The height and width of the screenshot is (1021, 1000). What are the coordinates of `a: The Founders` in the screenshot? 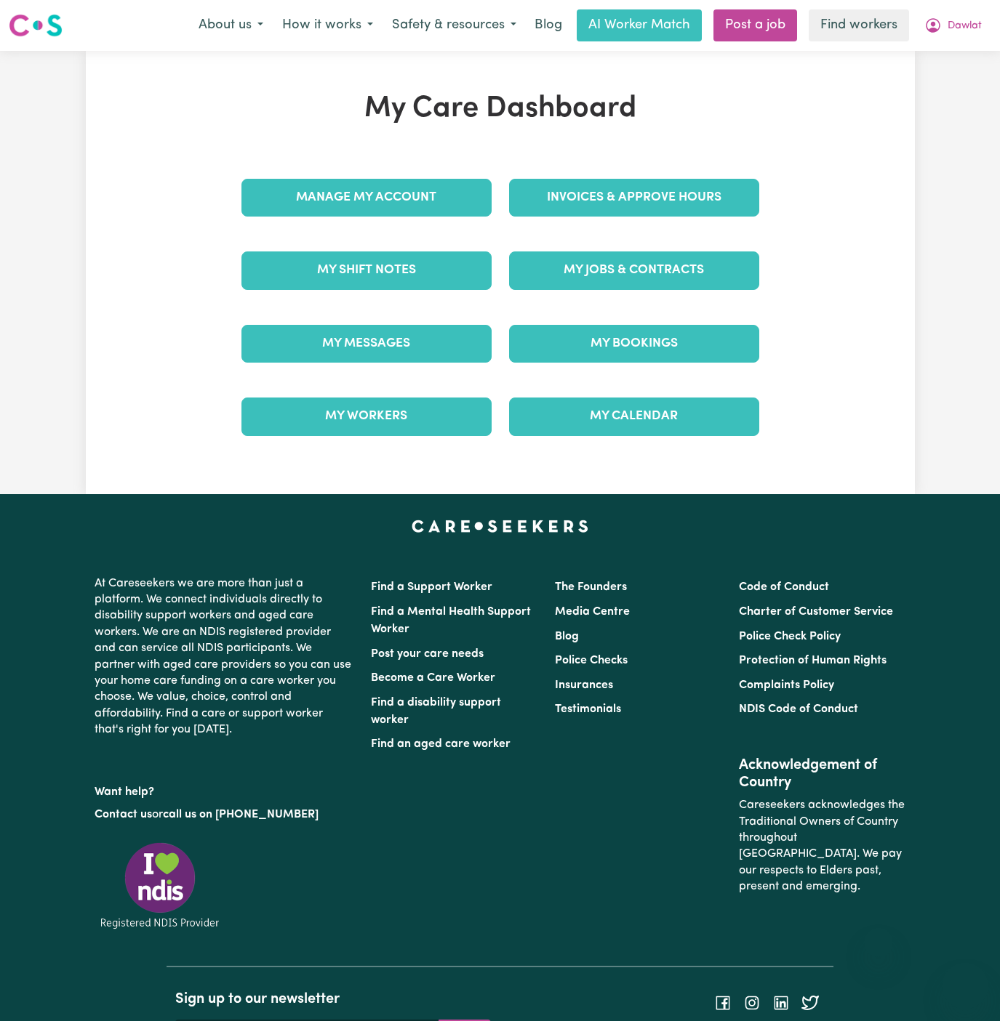 It's located at (590, 587).